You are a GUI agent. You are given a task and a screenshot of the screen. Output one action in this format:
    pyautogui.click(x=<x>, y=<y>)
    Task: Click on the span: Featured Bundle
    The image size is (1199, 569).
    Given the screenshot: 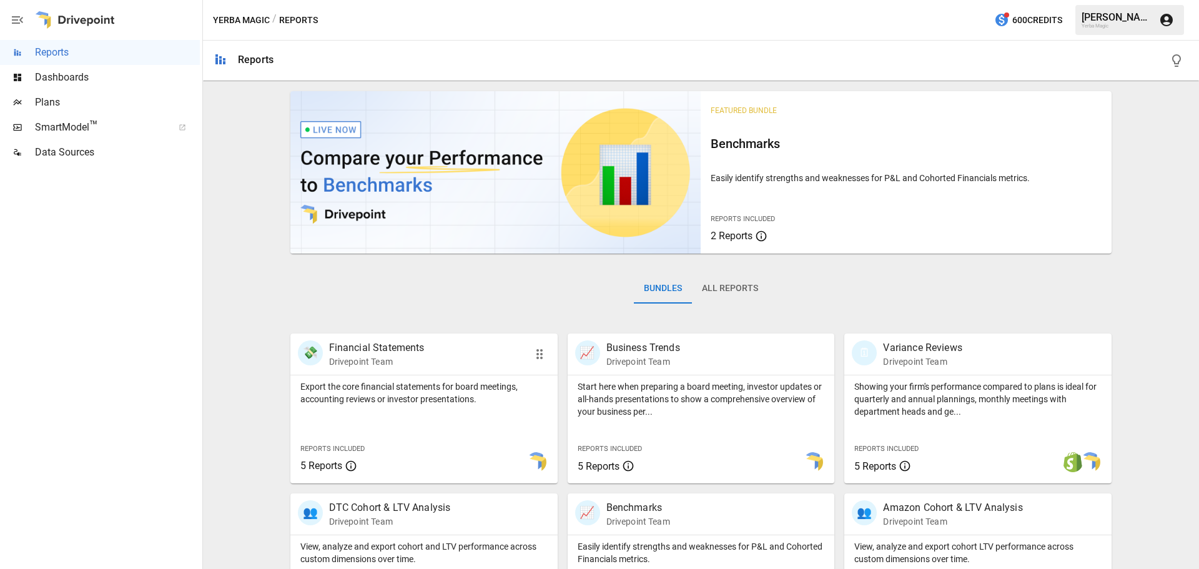 What is the action you would take?
    pyautogui.click(x=744, y=110)
    